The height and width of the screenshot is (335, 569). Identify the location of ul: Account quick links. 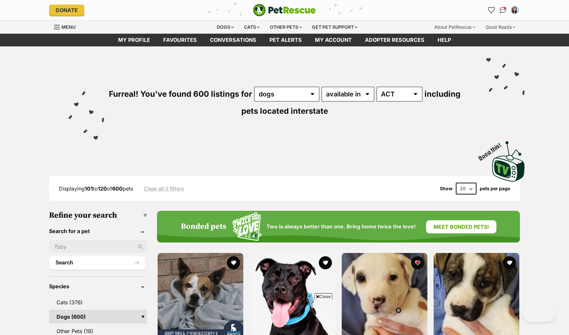
(503, 10).